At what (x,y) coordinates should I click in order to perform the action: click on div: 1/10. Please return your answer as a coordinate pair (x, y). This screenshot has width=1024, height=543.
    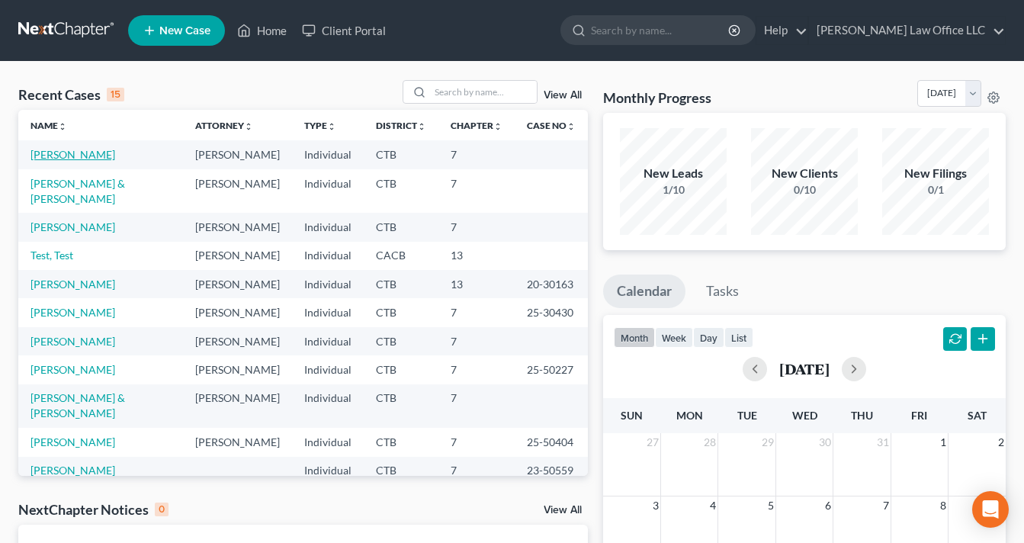
    Looking at the image, I should click on (673, 190).